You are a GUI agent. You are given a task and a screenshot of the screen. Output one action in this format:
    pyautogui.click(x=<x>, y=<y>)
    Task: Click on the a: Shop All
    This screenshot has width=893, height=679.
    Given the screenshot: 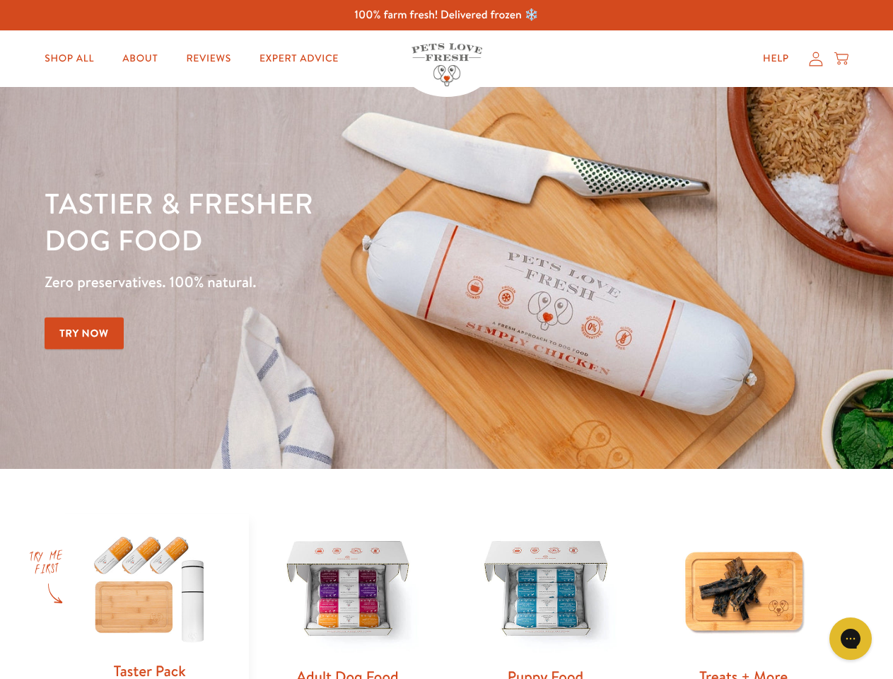 What is the action you would take?
    pyautogui.click(x=69, y=59)
    